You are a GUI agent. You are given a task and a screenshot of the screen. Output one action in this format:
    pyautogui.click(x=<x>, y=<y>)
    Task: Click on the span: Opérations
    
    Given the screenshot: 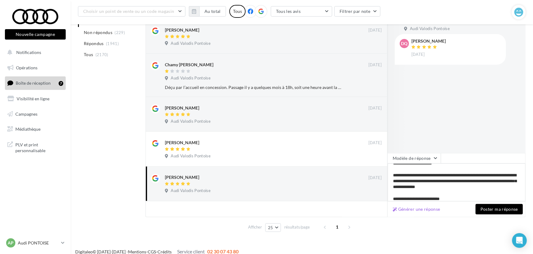 What is the action you would take?
    pyautogui.click(x=27, y=68)
    